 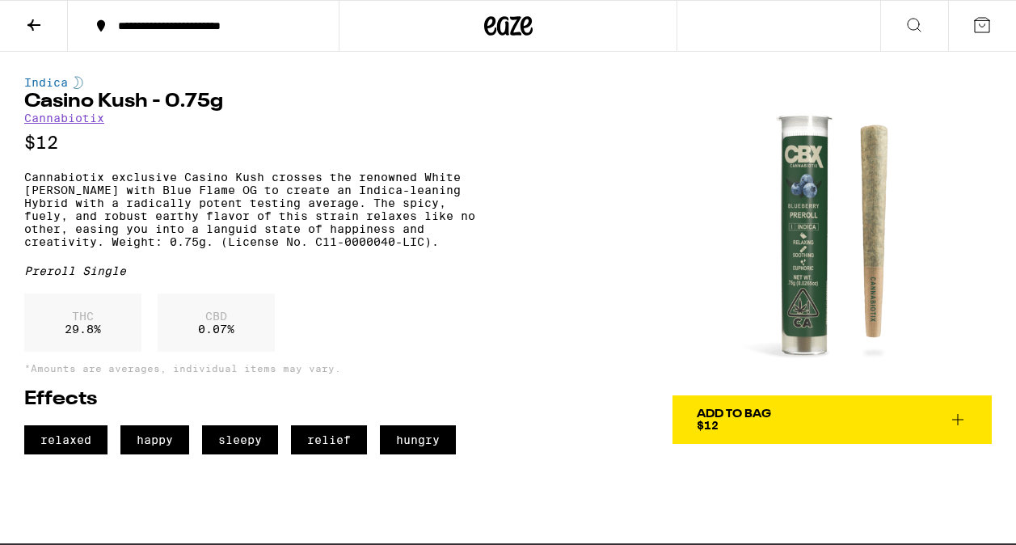 I want to click on p: THC, so click(x=82, y=316).